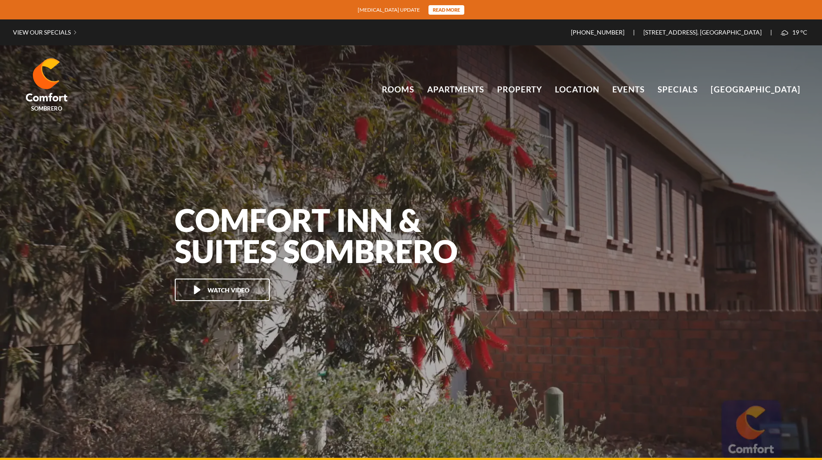 The width and height of the screenshot is (822, 460). What do you see at coordinates (47, 106) in the screenshot?
I see `span: Sombrero` at bounding box center [47, 106].